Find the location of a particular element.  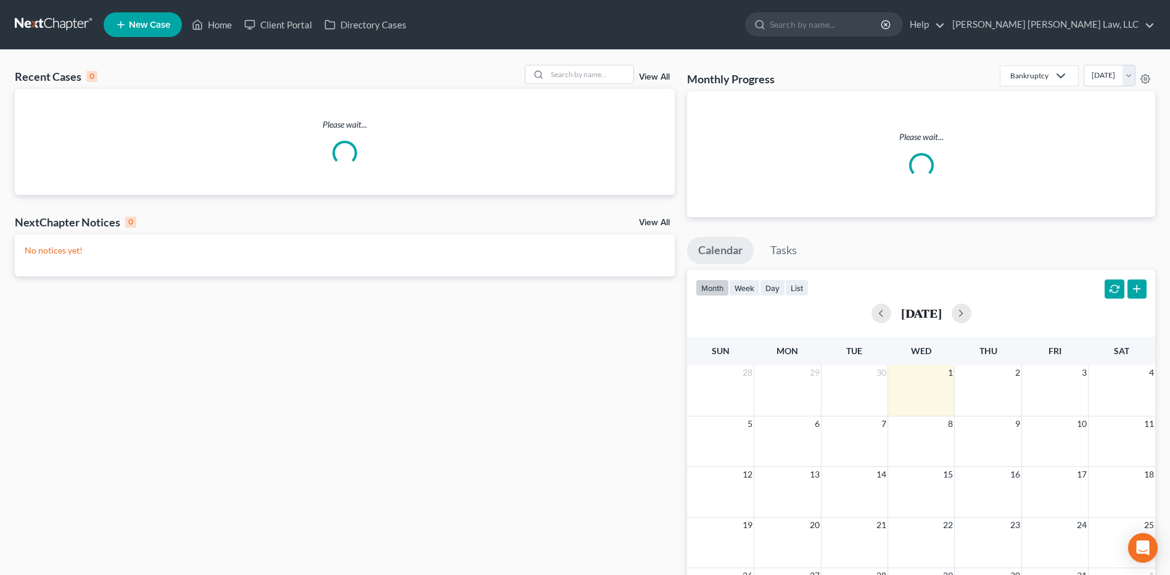

span: 30 is located at coordinates (881, 372).